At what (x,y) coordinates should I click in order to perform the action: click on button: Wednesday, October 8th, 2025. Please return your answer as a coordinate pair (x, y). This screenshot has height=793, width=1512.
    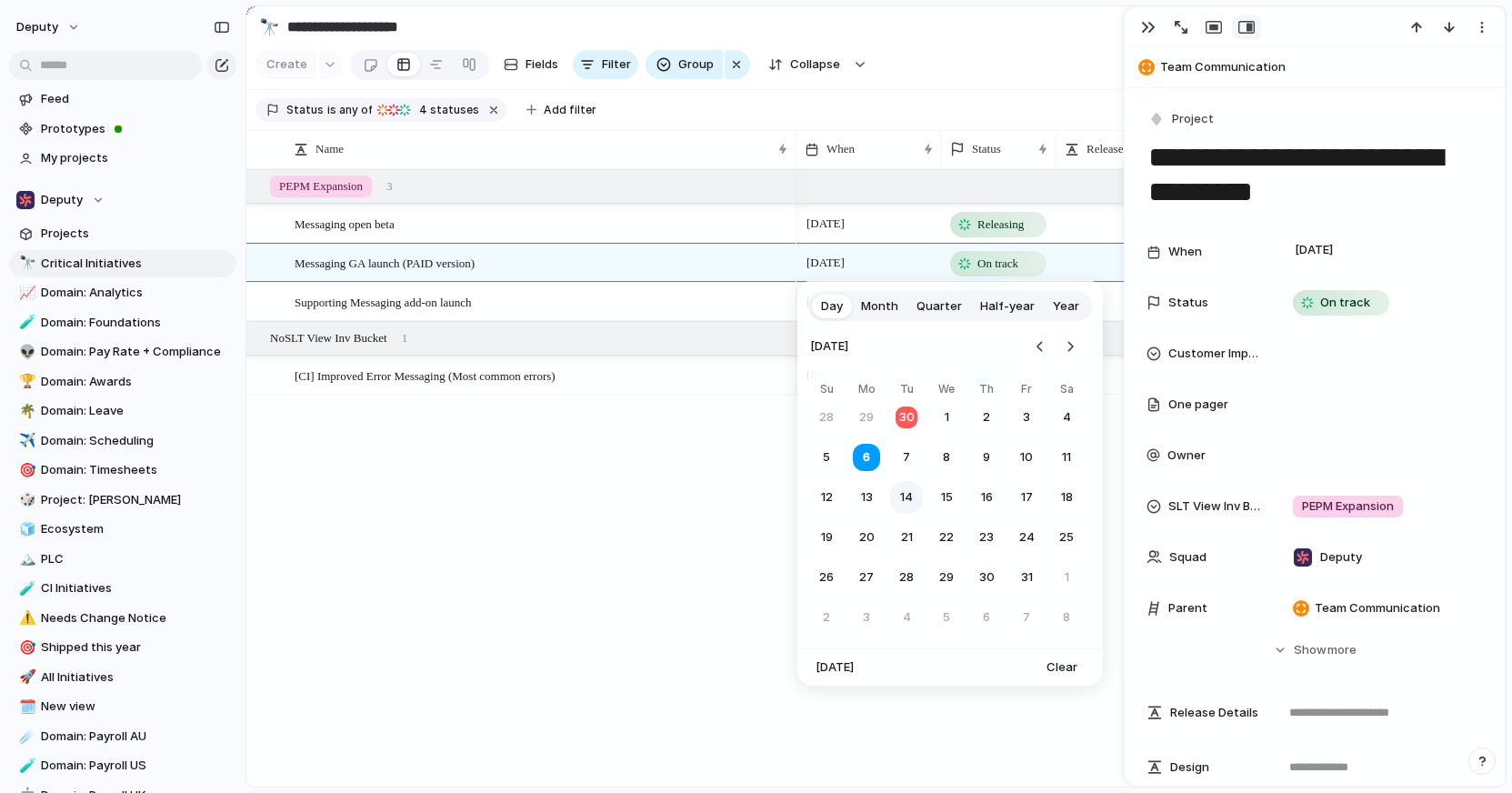
    Looking at the image, I should click on (946, 458).